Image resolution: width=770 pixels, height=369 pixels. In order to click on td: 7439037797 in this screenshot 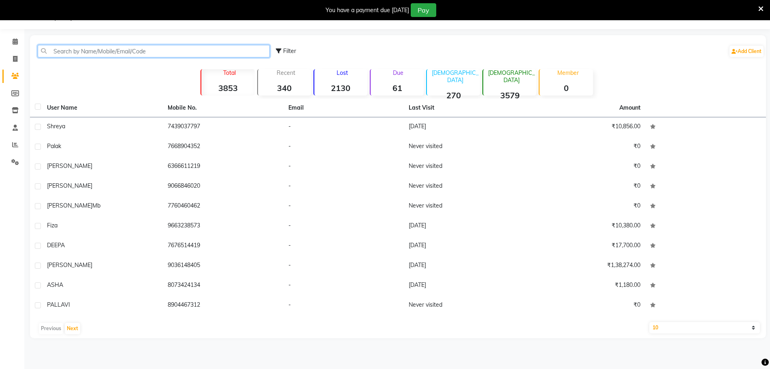, I will do `click(223, 127)`.